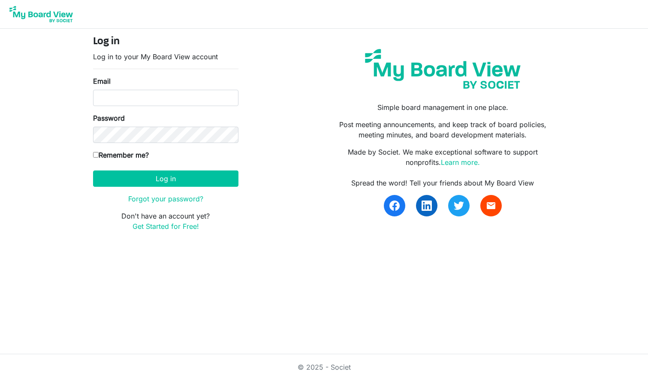  Describe the element at coordinates (109, 118) in the screenshot. I see `label: Password` at that location.